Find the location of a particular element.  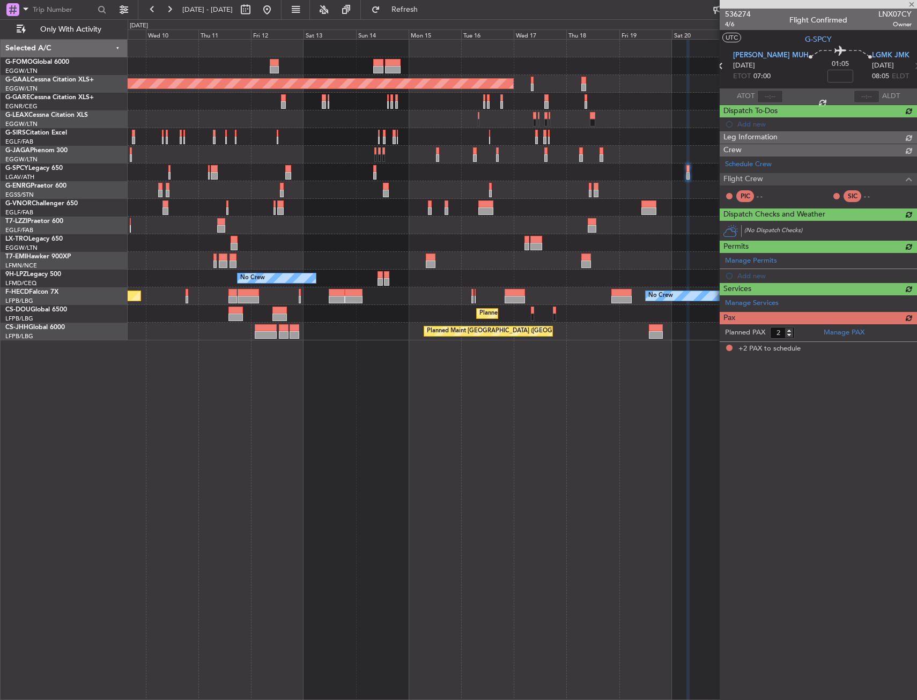

span: G-ENRG is located at coordinates (18, 186).